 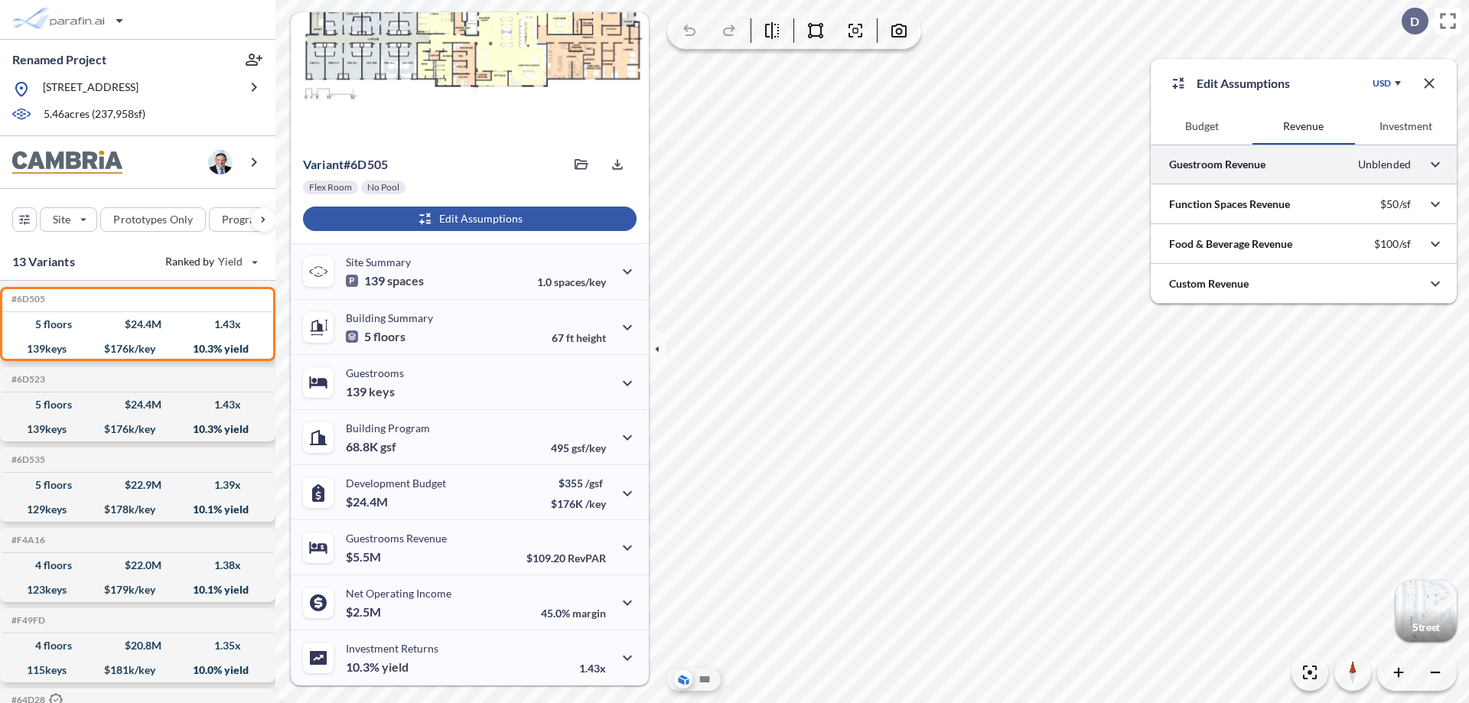 What do you see at coordinates (389, 318) in the screenshot?
I see `p: Building Summary` at bounding box center [389, 318].